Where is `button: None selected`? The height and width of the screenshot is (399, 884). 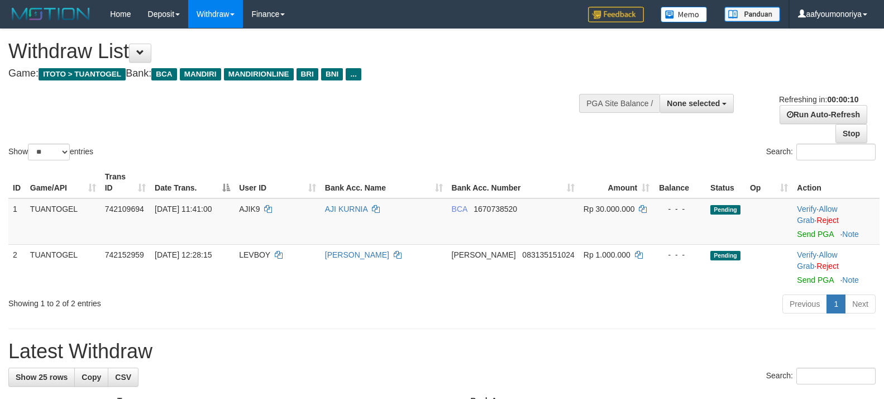 button: None selected is located at coordinates (697, 103).